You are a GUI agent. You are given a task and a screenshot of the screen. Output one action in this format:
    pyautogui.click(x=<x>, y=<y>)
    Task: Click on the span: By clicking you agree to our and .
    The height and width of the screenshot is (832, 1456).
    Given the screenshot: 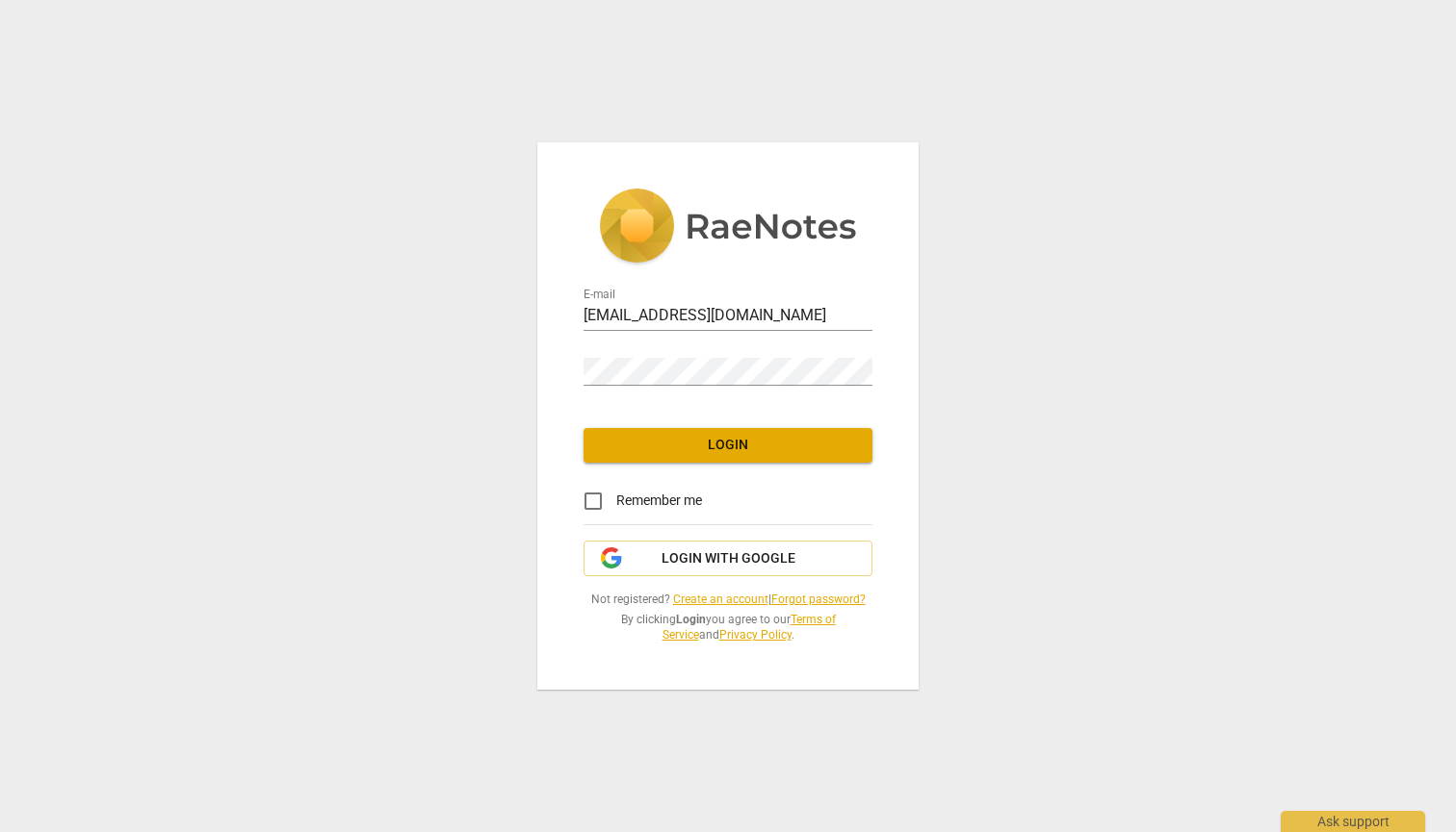 What is the action you would take?
    pyautogui.click(x=728, y=627)
    